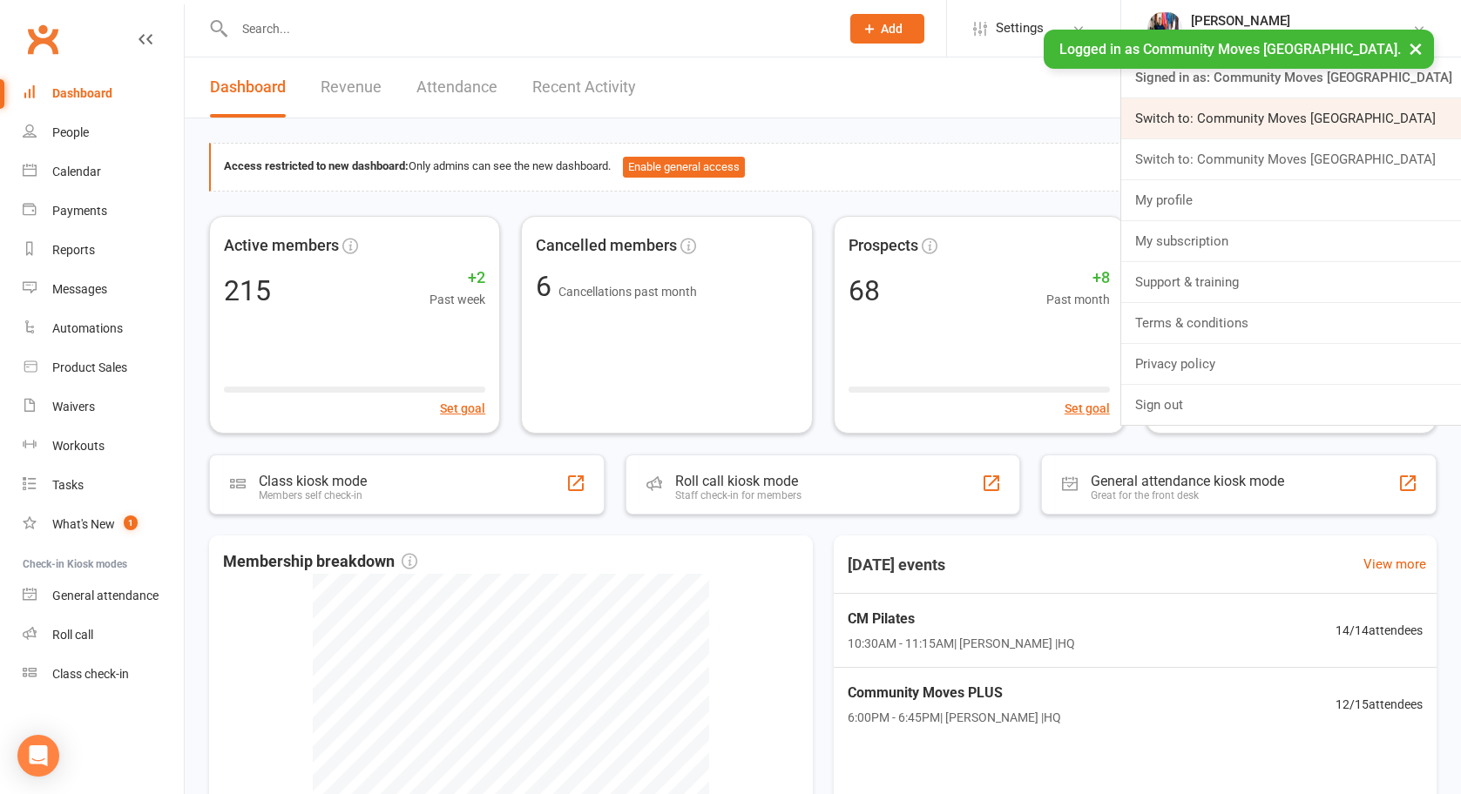  Describe the element at coordinates (73, 250) in the screenshot. I see `div: Reports` at that location.